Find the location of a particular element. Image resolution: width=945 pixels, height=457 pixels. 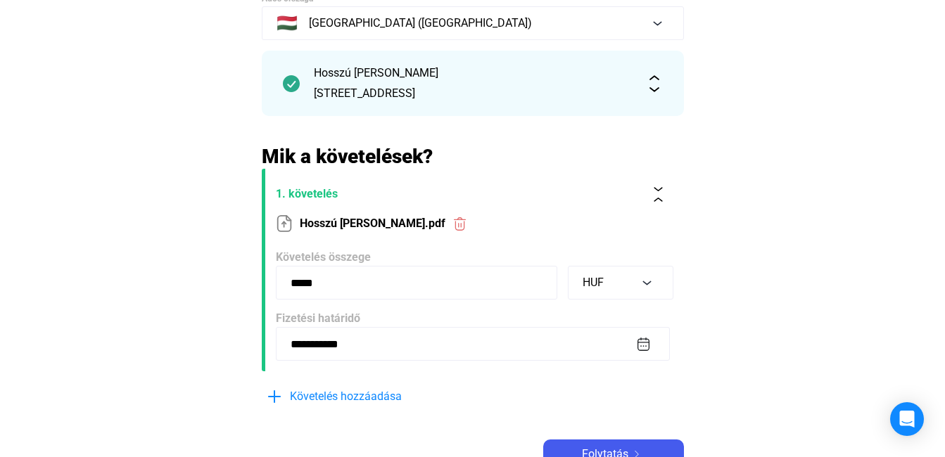

img: expand is located at coordinates (654, 84).